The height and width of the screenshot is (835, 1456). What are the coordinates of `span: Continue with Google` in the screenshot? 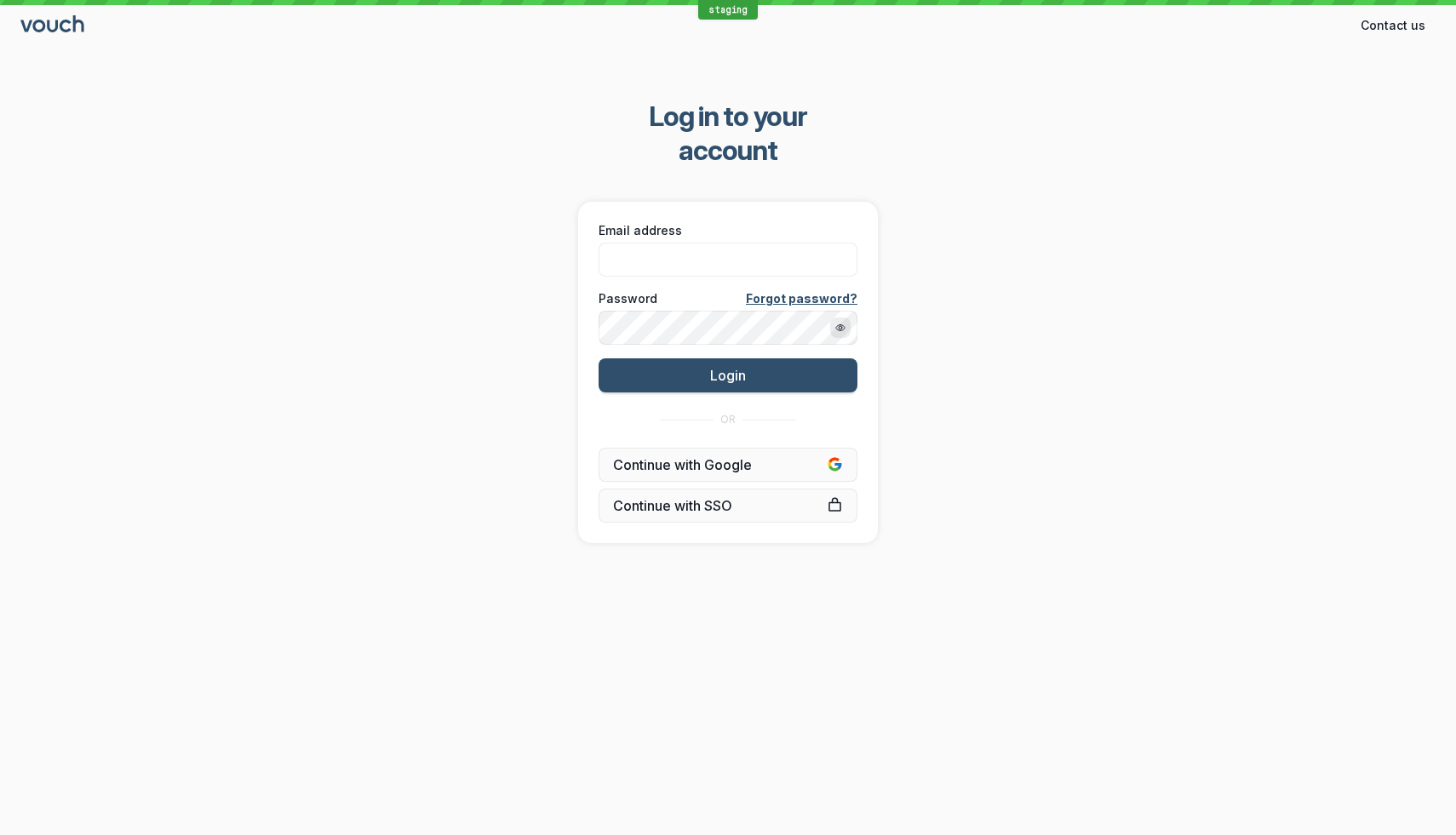 It's located at (728, 465).